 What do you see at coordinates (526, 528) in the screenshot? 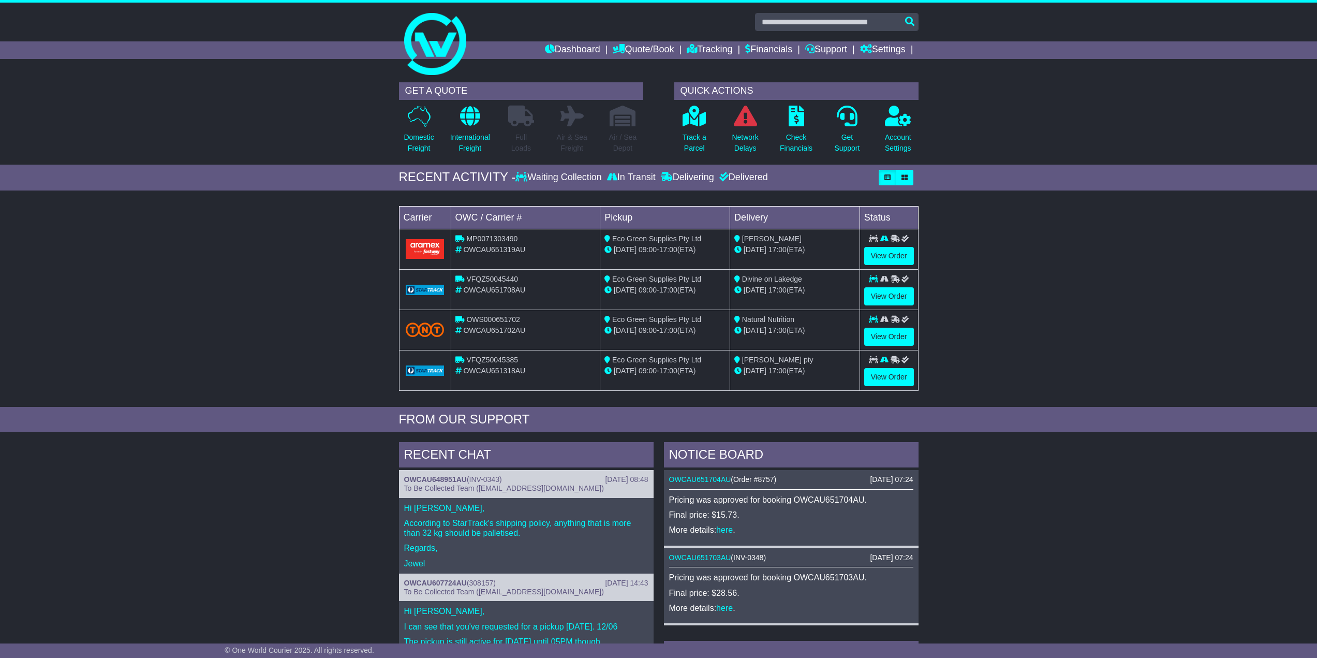
I see `p: According to StarTrack's shipping policy, anything that is more than 32 kg should be palletised.` at bounding box center [526, 528].